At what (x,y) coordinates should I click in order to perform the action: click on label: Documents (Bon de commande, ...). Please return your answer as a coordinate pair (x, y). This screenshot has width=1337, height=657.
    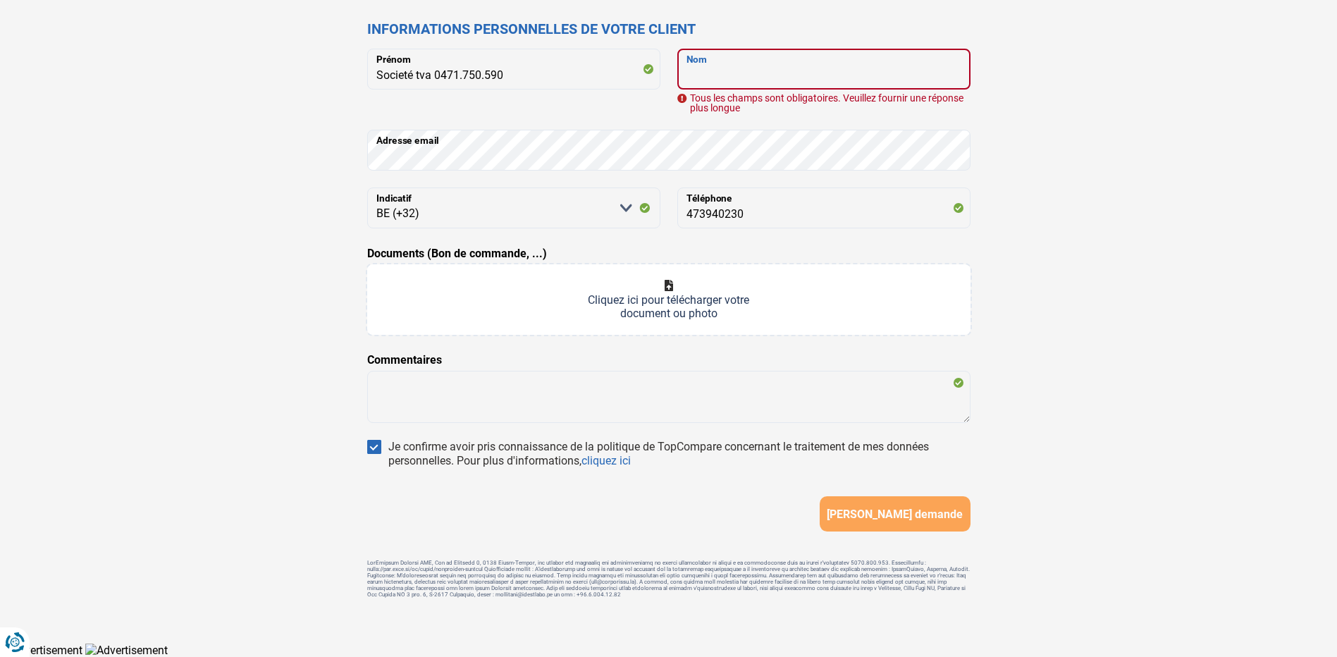
    Looking at the image, I should click on (457, 254).